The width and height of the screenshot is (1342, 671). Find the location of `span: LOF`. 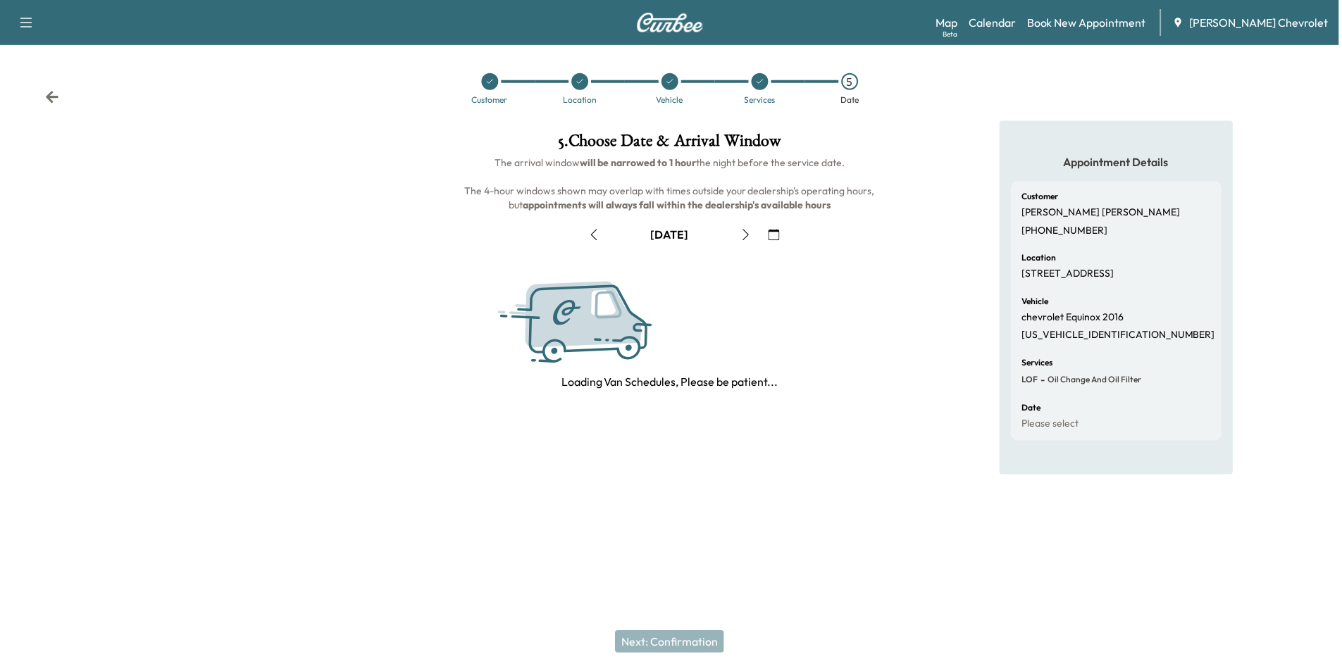

span: LOF is located at coordinates (1032, 380).